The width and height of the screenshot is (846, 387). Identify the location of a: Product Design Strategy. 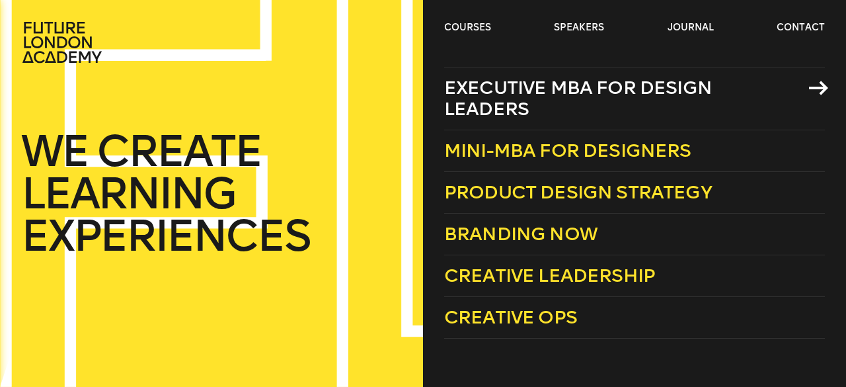
(635, 192).